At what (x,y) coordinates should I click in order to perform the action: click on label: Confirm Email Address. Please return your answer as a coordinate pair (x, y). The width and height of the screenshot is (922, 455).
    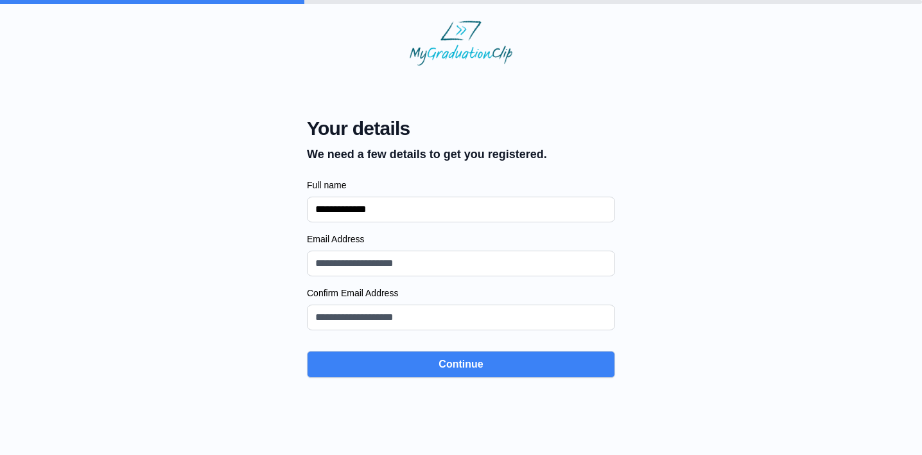
    Looking at the image, I should click on (461, 293).